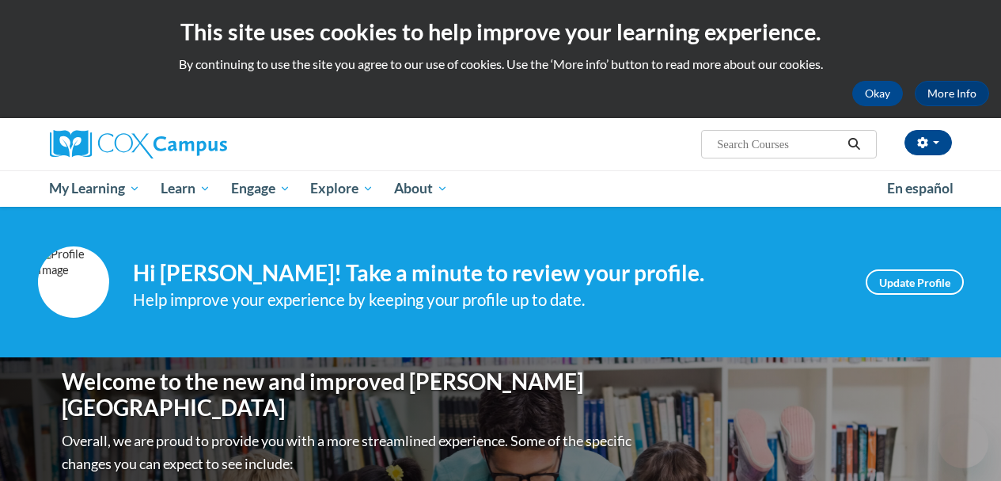  What do you see at coordinates (260, 188) in the screenshot?
I see `a: Engage` at bounding box center [260, 188].